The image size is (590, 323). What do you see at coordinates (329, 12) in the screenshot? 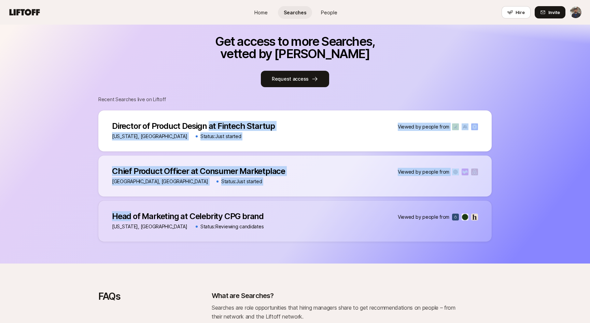
I see `a: People` at bounding box center [329, 12].